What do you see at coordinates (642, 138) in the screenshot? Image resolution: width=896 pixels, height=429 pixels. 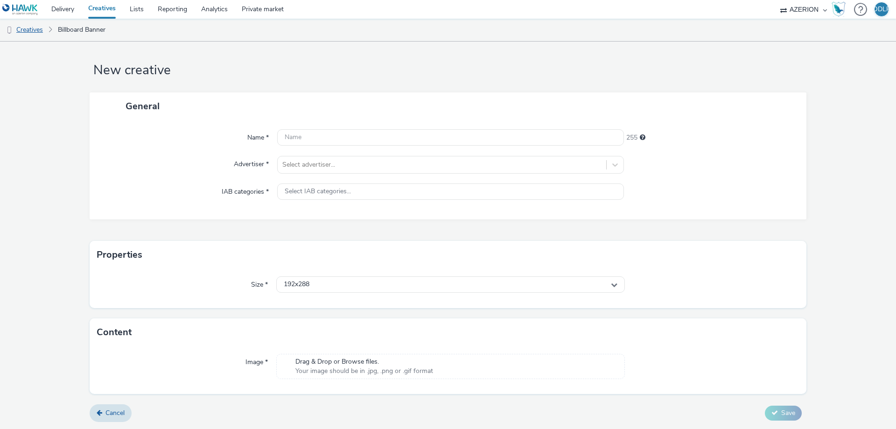 I see `div: Maximum 255 characters` at bounding box center [642, 138].